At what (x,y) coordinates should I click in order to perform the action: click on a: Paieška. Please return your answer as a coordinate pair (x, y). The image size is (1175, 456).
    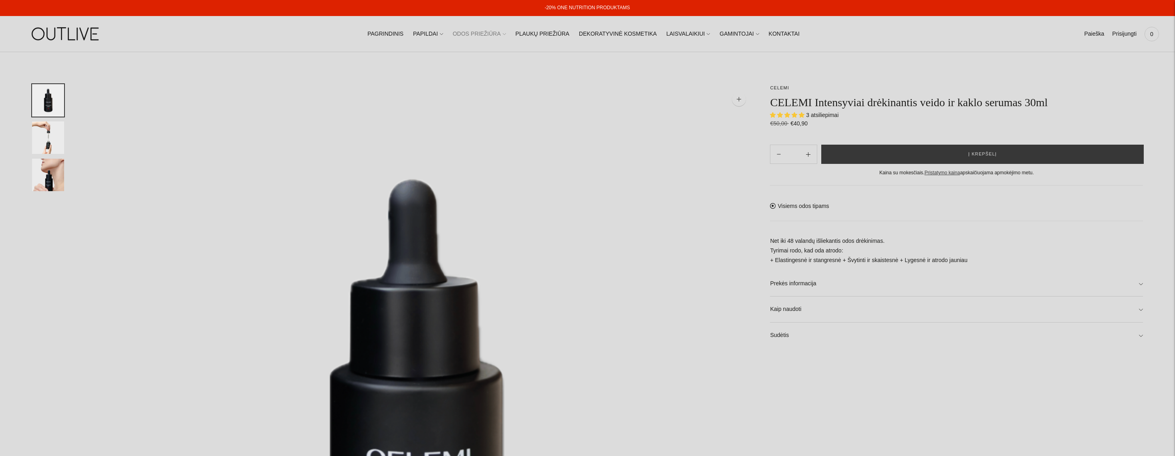
    Looking at the image, I should click on (1094, 34).